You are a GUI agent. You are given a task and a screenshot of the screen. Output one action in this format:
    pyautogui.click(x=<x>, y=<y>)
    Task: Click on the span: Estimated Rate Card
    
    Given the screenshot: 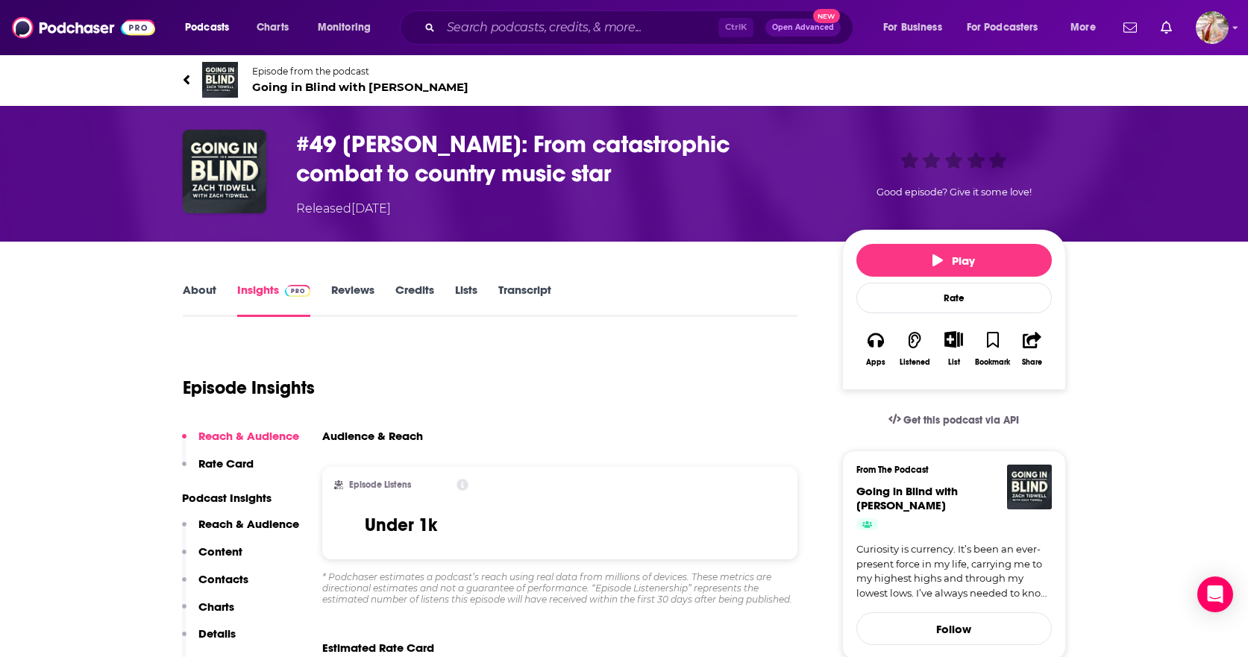 What is the action you would take?
    pyautogui.click(x=378, y=647)
    